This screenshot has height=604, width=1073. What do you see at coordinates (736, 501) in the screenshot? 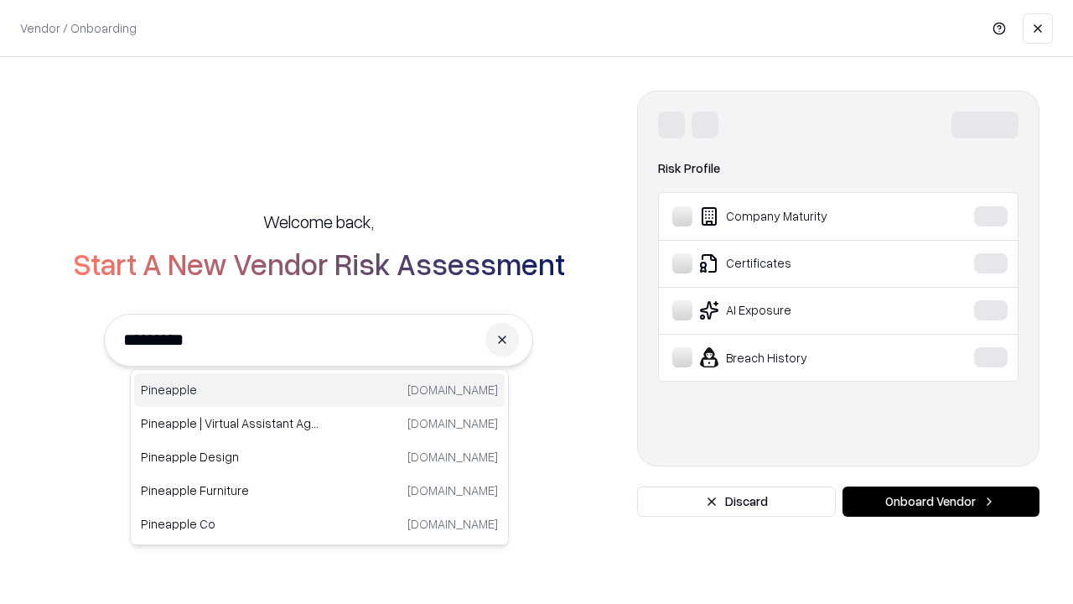
I see `button: Discard` at bounding box center [736, 501].